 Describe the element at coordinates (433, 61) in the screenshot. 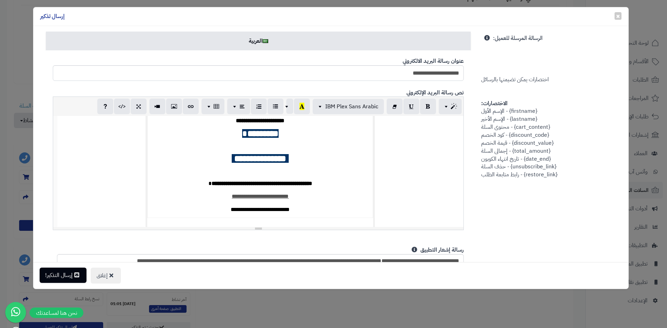

I see `b: عنوان رسالة البريد الالكتروني` at that location.